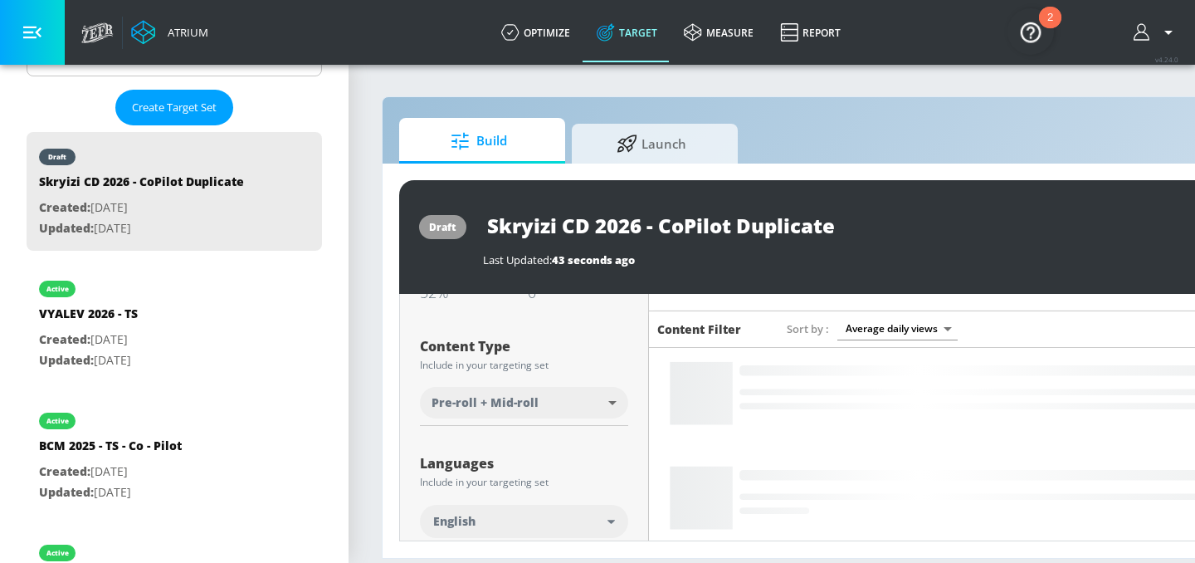  I want to click on span: 43 seconds ago, so click(593, 260).